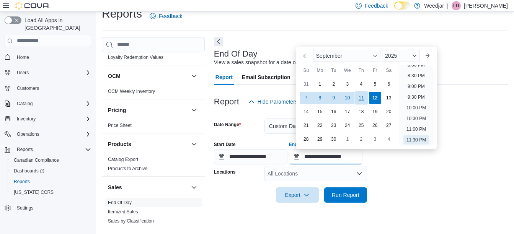  I want to click on button: Inventory, so click(48, 119).